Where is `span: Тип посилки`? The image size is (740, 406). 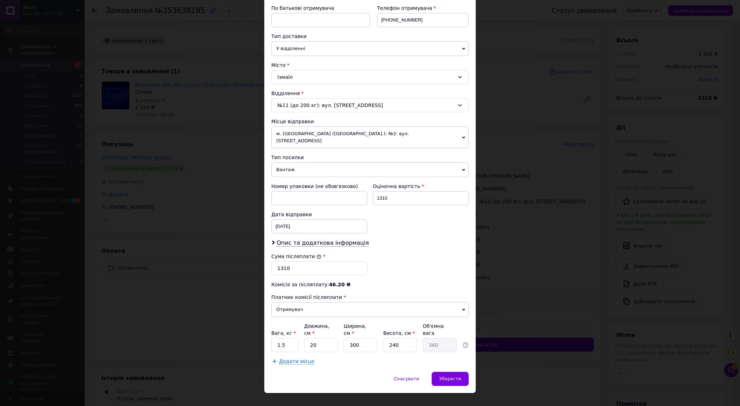
span: Тип посилки is located at coordinates (287, 157).